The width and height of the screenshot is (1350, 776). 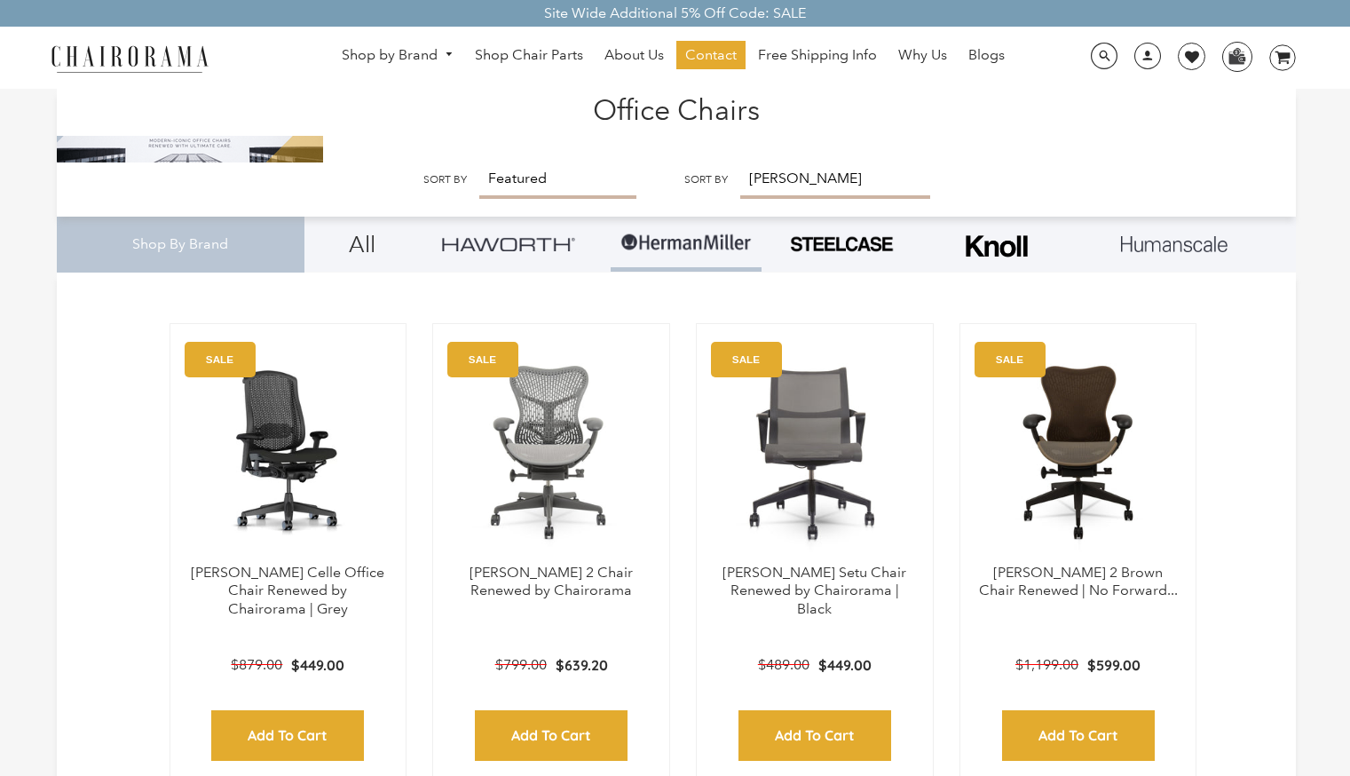 What do you see at coordinates (634, 55) in the screenshot?
I see `a: About Us` at bounding box center [634, 55].